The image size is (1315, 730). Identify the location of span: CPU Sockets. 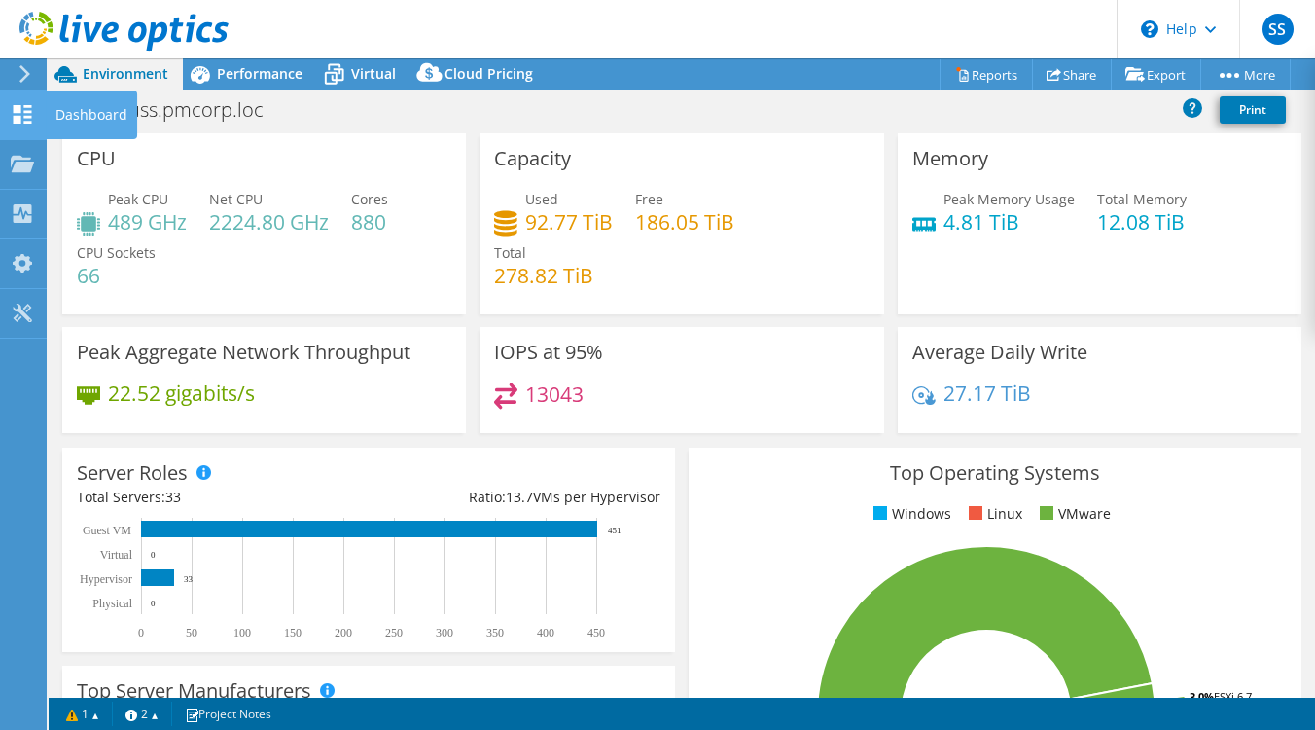
(116, 252).